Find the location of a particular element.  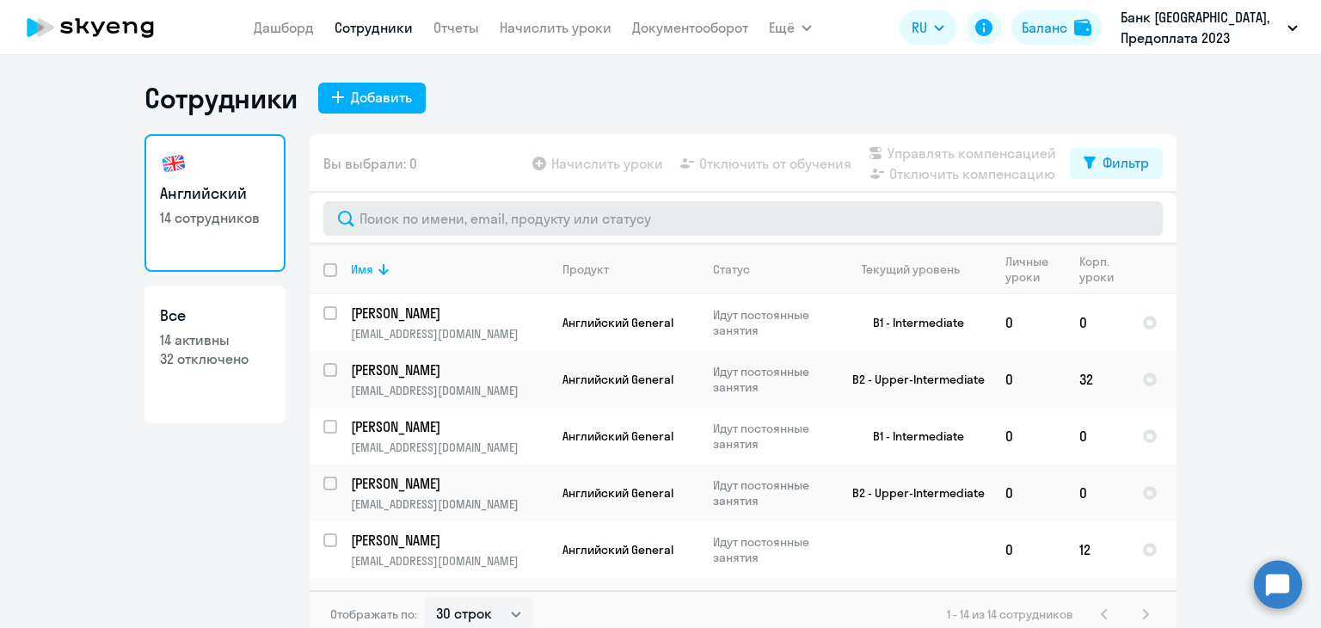

button: Балансbalance is located at coordinates (1056, 28).